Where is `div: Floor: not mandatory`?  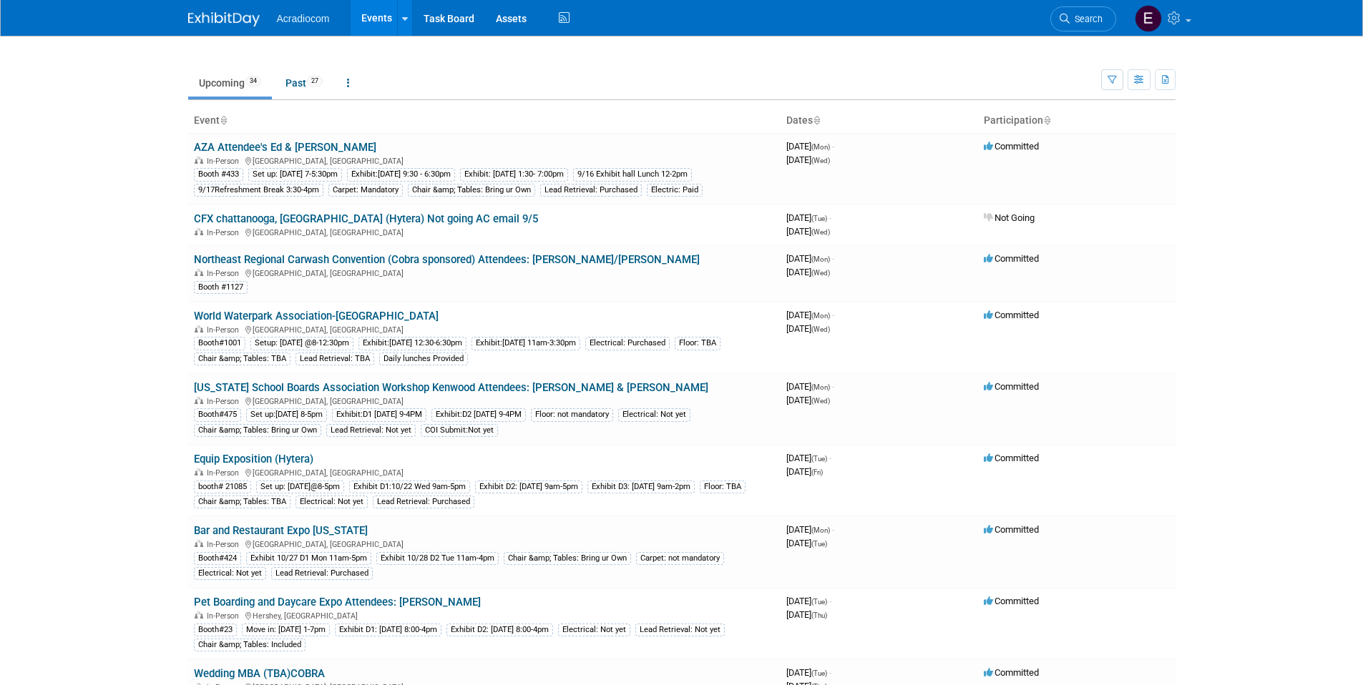 div: Floor: not mandatory is located at coordinates (572, 415).